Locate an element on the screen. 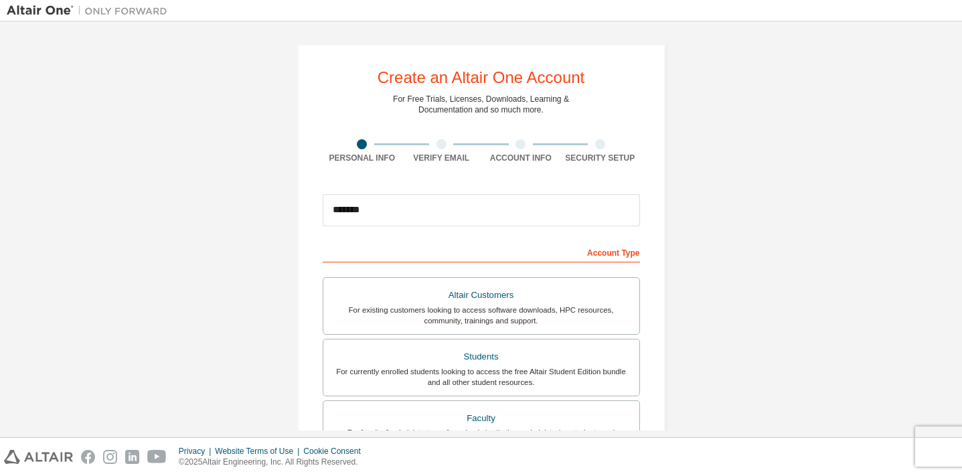  div: Create an Altair One Account is located at coordinates (481, 78).